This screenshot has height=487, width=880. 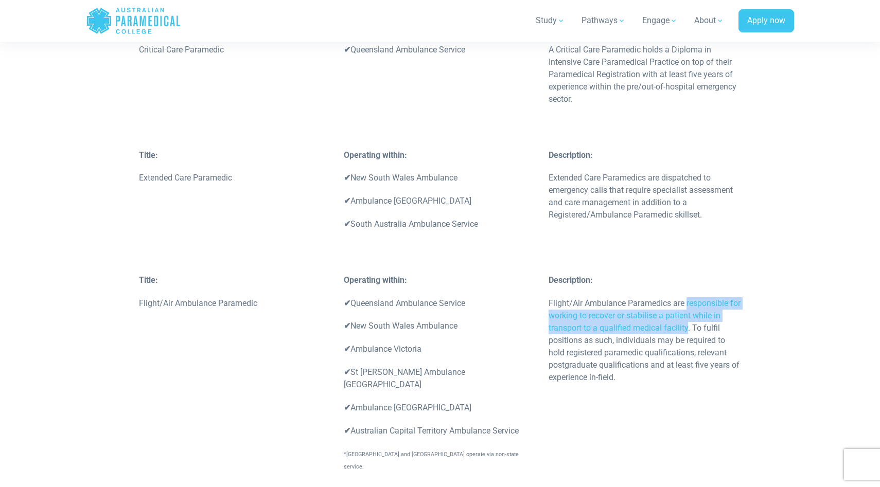 What do you see at coordinates (235, 178) in the screenshot?
I see `p: Extended Care Paramedic` at bounding box center [235, 178].